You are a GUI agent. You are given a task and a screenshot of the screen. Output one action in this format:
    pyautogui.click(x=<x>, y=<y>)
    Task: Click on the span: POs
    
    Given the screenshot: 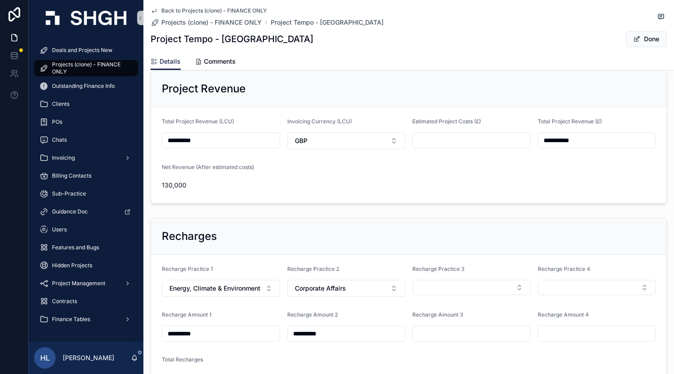 What is the action you would take?
    pyautogui.click(x=57, y=122)
    